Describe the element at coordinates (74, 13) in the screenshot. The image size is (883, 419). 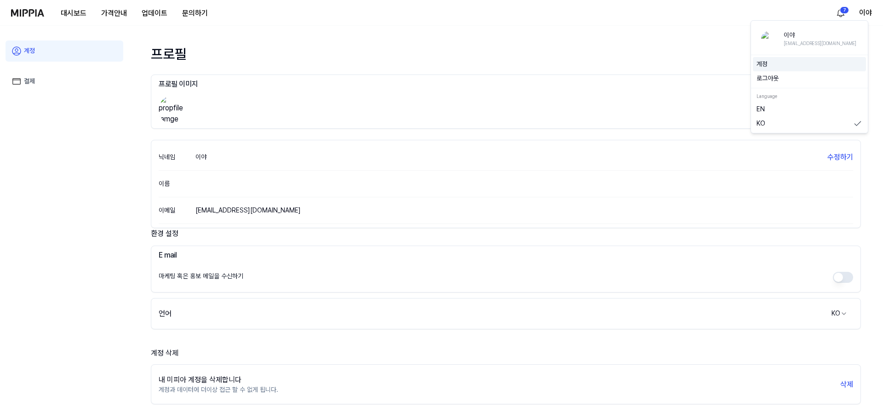
I see `a: 대시보드` at that location.